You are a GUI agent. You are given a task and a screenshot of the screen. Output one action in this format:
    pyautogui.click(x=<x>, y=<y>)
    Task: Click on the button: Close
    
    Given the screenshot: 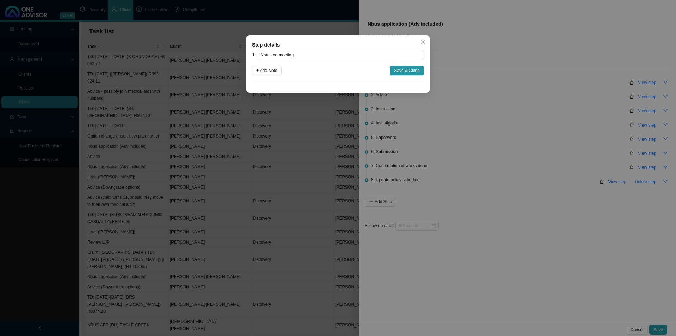 What is the action you would take?
    pyautogui.click(x=423, y=42)
    